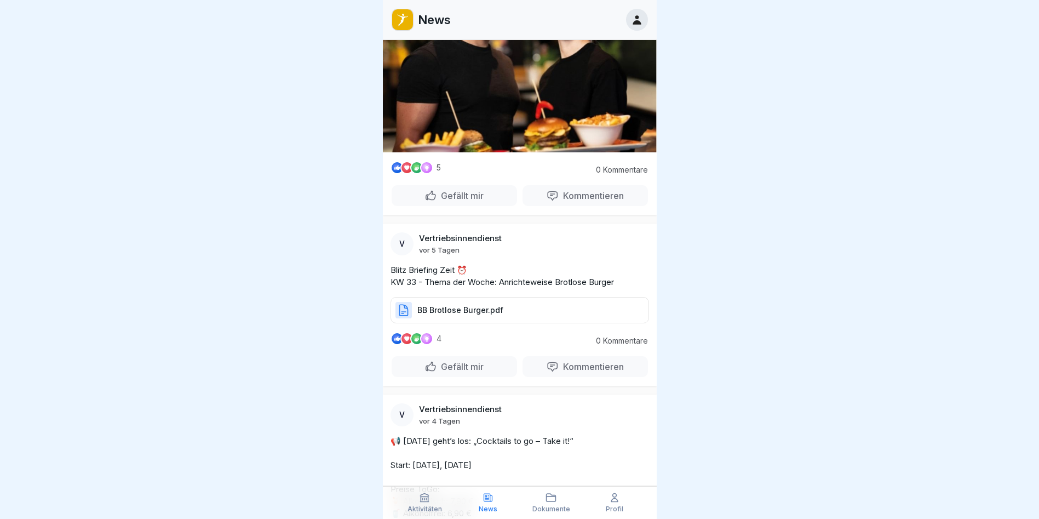 This screenshot has height=519, width=1039. I want to click on p: 4, so click(439, 339).